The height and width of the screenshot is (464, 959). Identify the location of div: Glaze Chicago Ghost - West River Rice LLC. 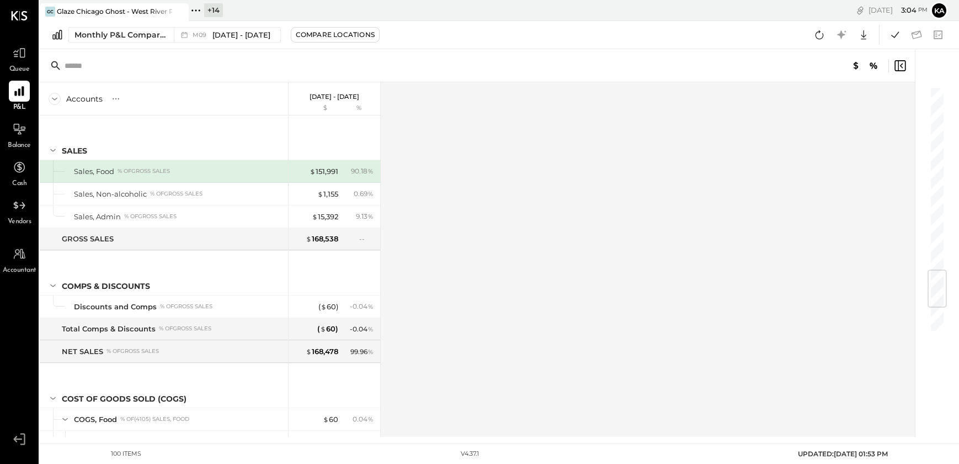
(114, 11).